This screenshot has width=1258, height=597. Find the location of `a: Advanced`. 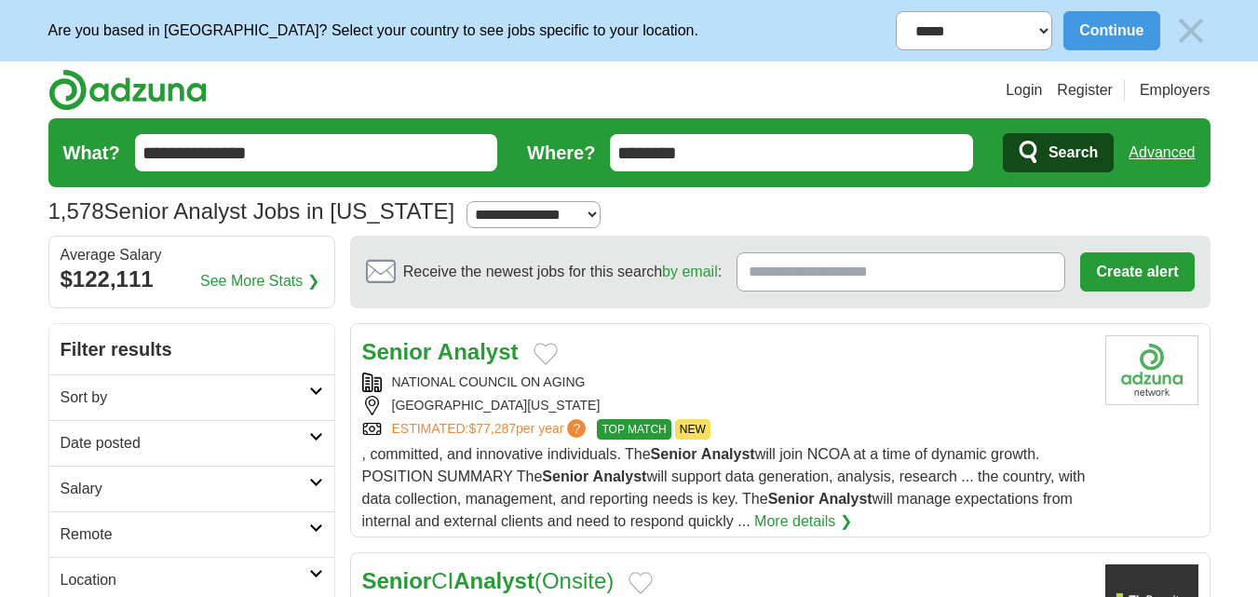

a: Advanced is located at coordinates (1162, 153).